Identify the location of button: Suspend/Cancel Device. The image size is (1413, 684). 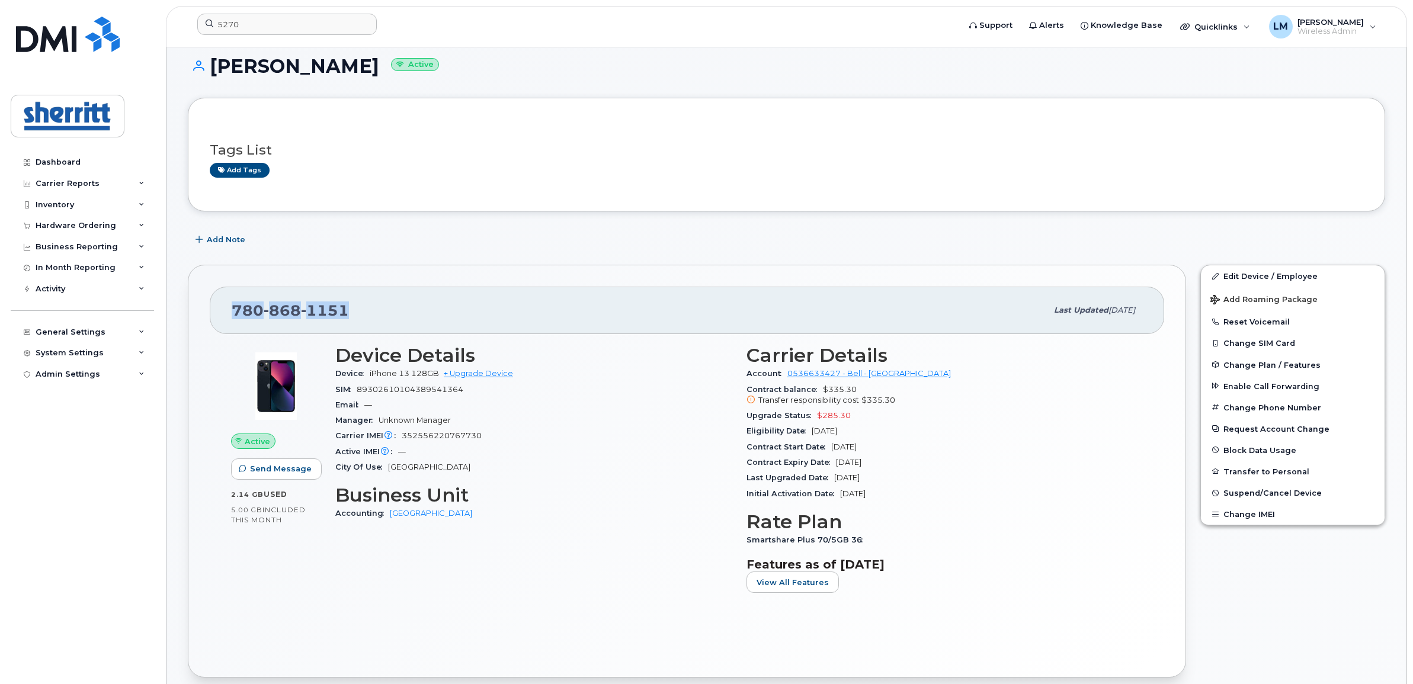
(1293, 493).